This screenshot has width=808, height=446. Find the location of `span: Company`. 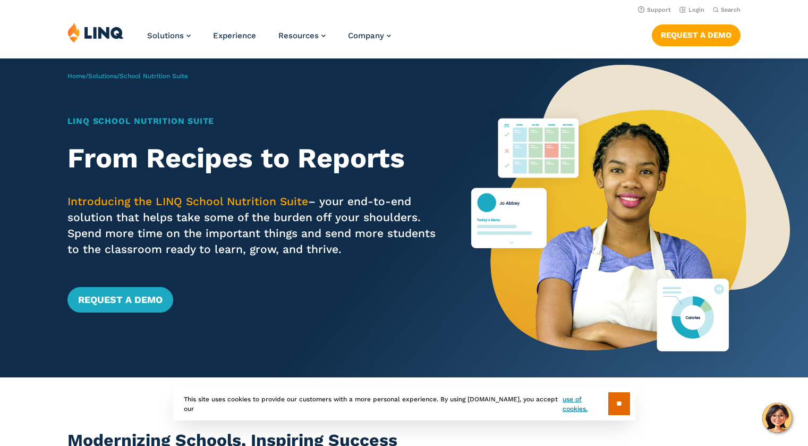

span: Company is located at coordinates (366, 36).